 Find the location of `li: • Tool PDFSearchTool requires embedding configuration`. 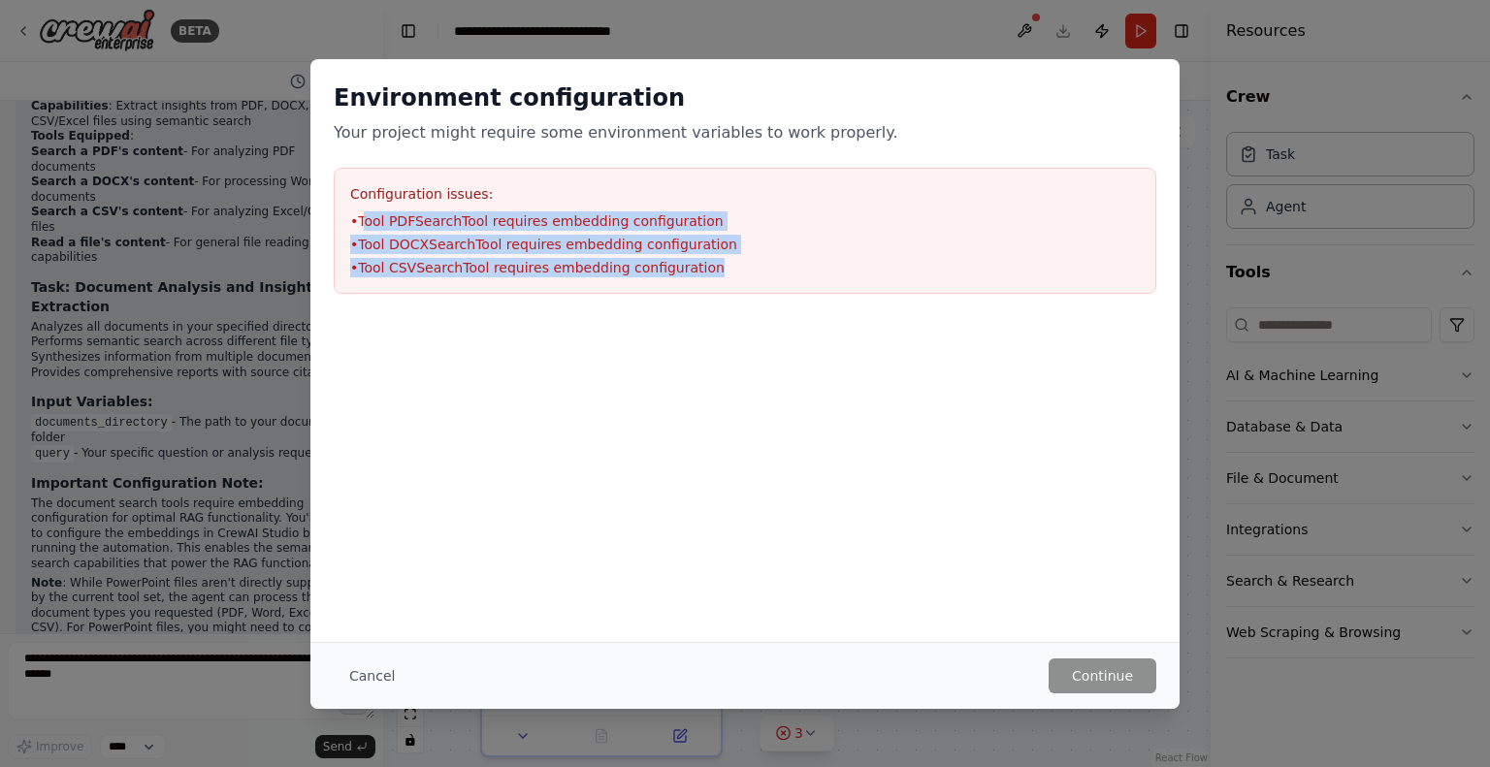

li: • Tool PDFSearchTool requires embedding configuration is located at coordinates (745, 221).